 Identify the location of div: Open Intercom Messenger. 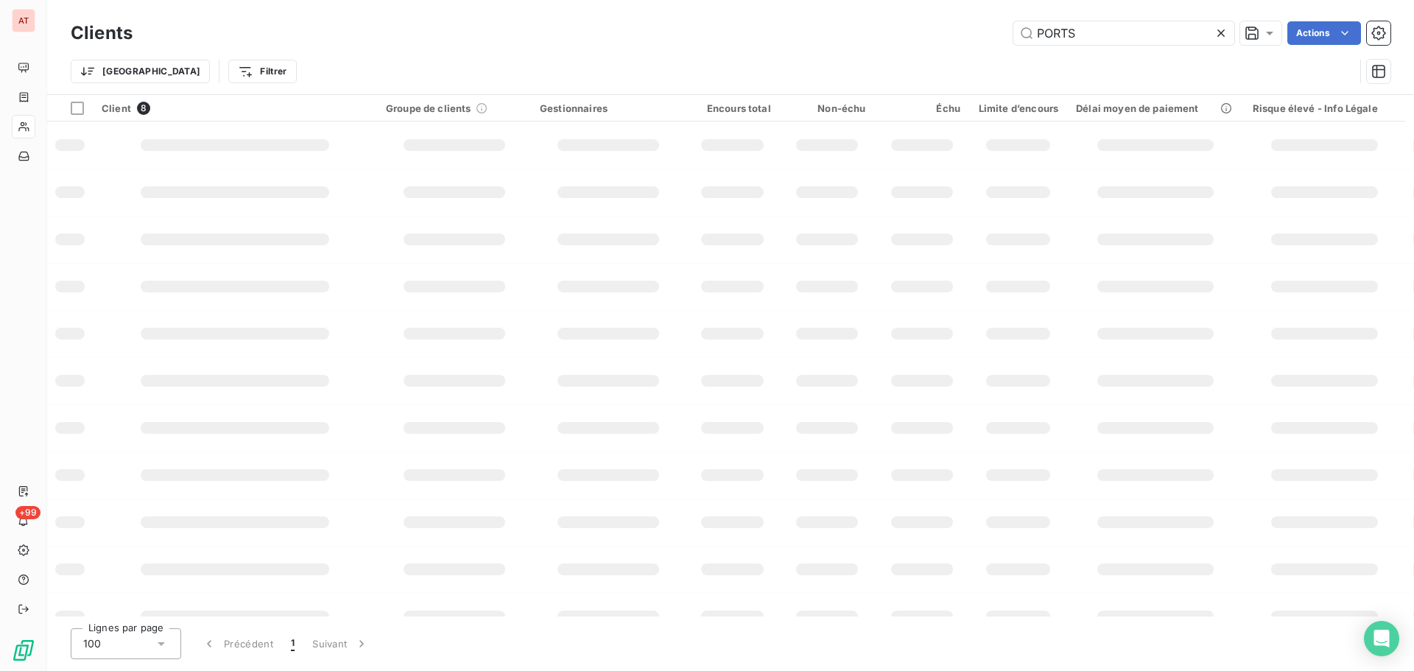
(1382, 638).